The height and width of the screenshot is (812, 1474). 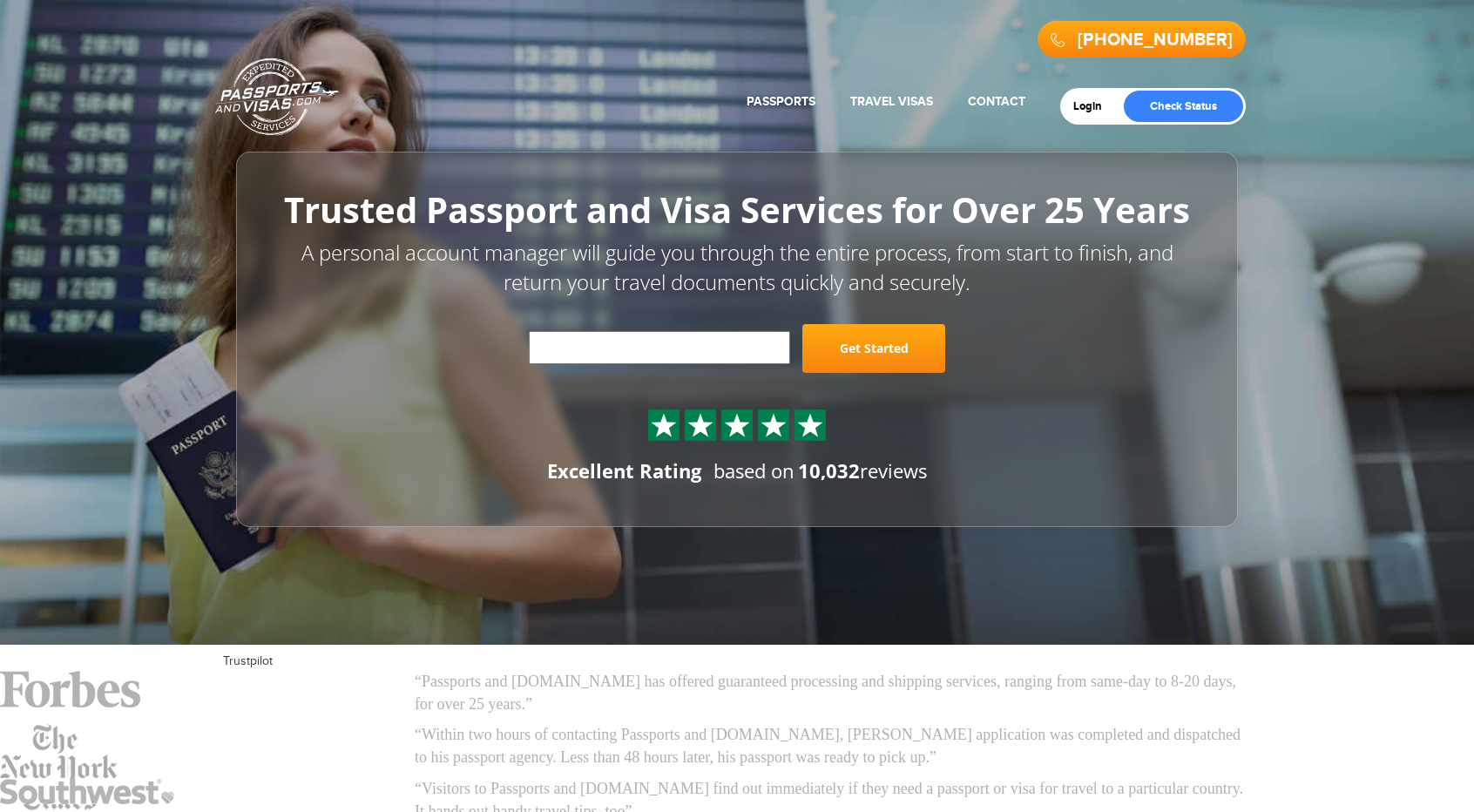 What do you see at coordinates (781, 101) in the screenshot?
I see `a: Passports` at bounding box center [781, 101].